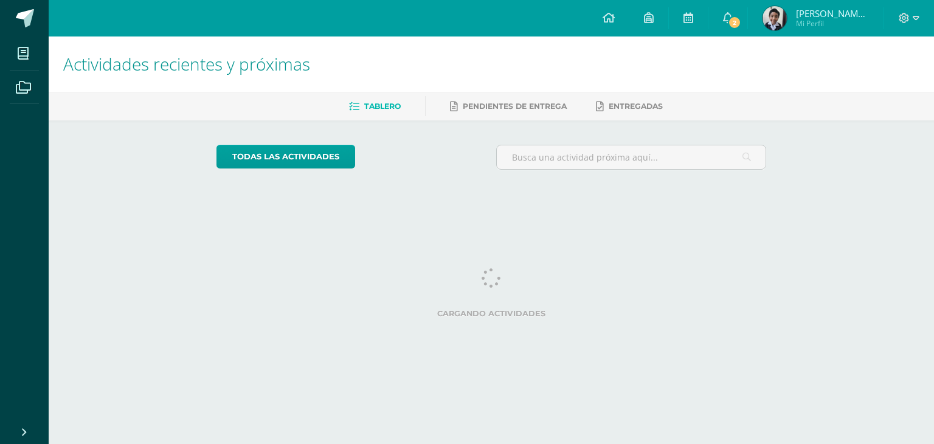 This screenshot has height=444, width=934. What do you see at coordinates (514, 106) in the screenshot?
I see `span: Pendientes de entrega` at bounding box center [514, 106].